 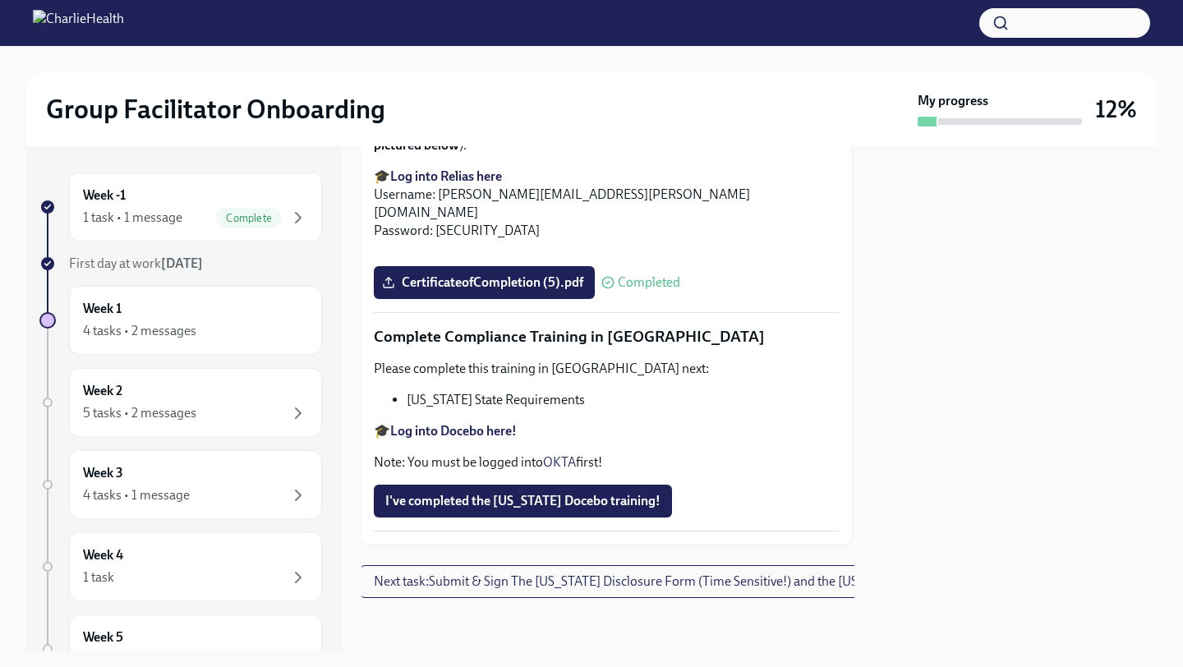 I want to click on span: Completed, so click(x=649, y=282).